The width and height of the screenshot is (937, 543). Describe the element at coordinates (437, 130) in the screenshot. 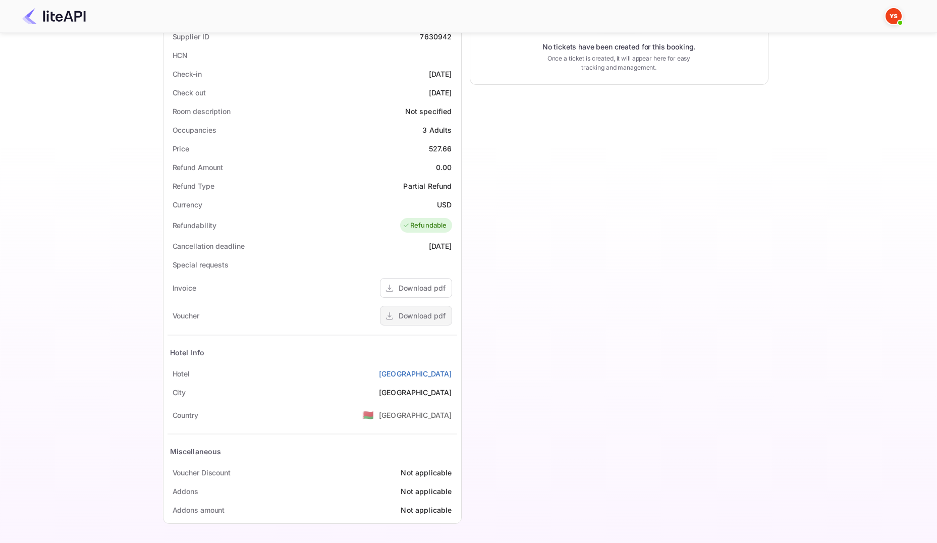

I see `div: 3 Adults` at that location.